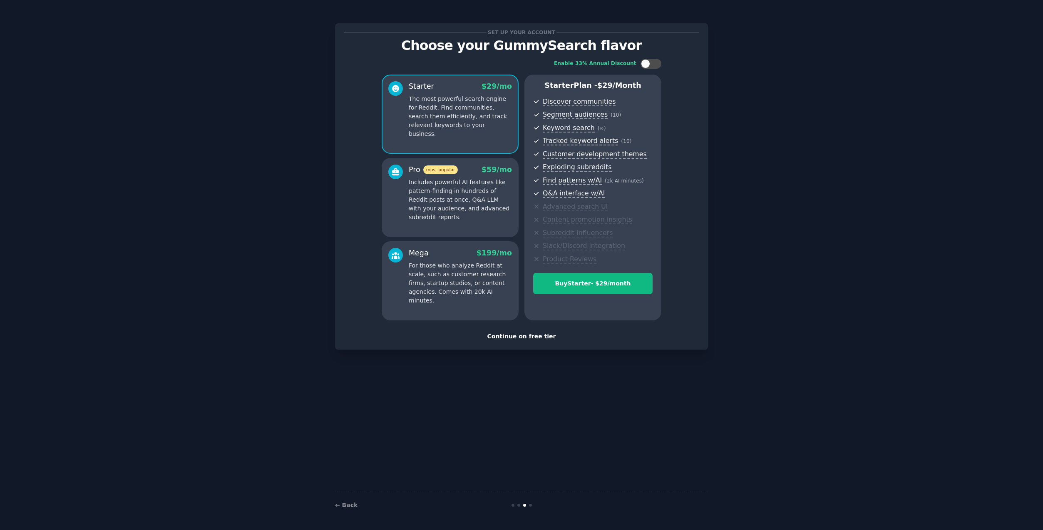  What do you see at coordinates (460, 116) in the screenshot?
I see `p: The most powerful search engine for Reddit. Find communities, search them efficiently, and track ...` at bounding box center [460, 116].